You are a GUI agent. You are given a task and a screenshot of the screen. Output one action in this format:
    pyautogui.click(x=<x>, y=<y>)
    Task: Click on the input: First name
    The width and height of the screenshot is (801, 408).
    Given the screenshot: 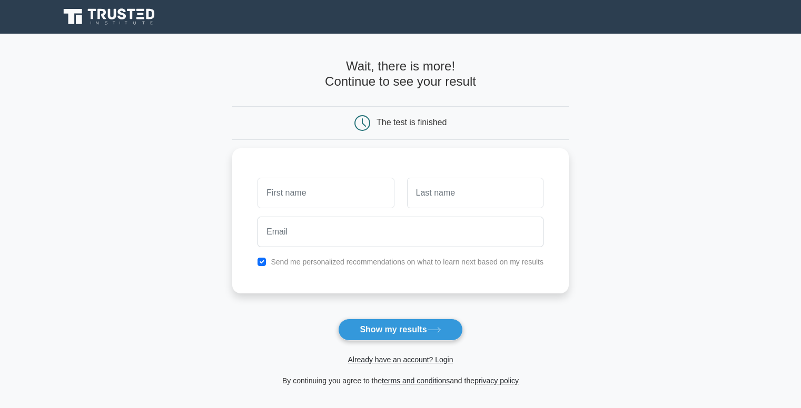 What is the action you would take?
    pyautogui.click(x=325, y=193)
    